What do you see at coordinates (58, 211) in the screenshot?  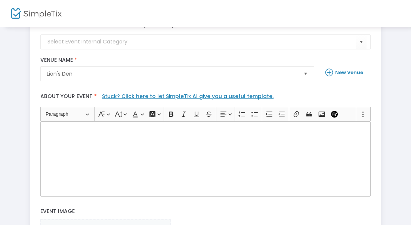 I see `span: Event Image` at bounding box center [58, 211].